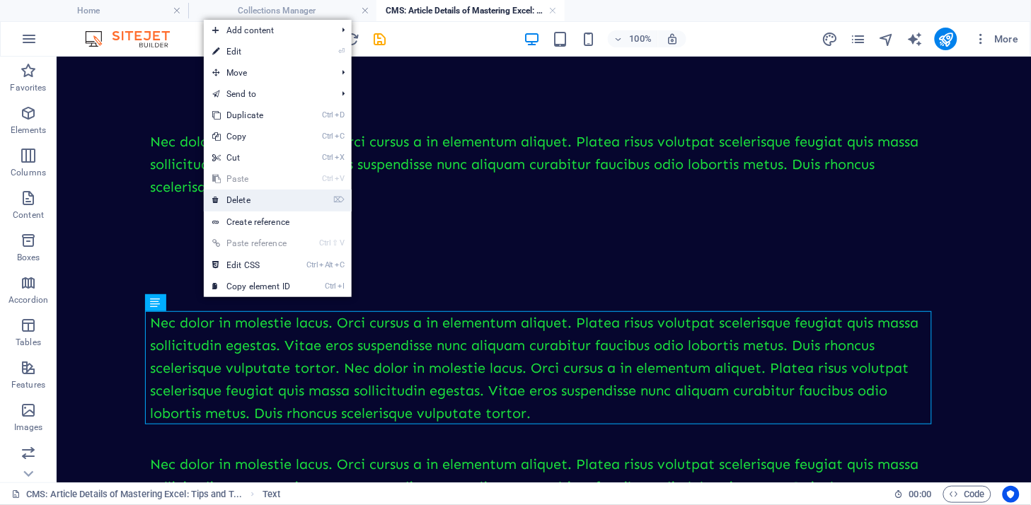  What do you see at coordinates (997, 39) in the screenshot?
I see `button: More` at bounding box center [997, 39].